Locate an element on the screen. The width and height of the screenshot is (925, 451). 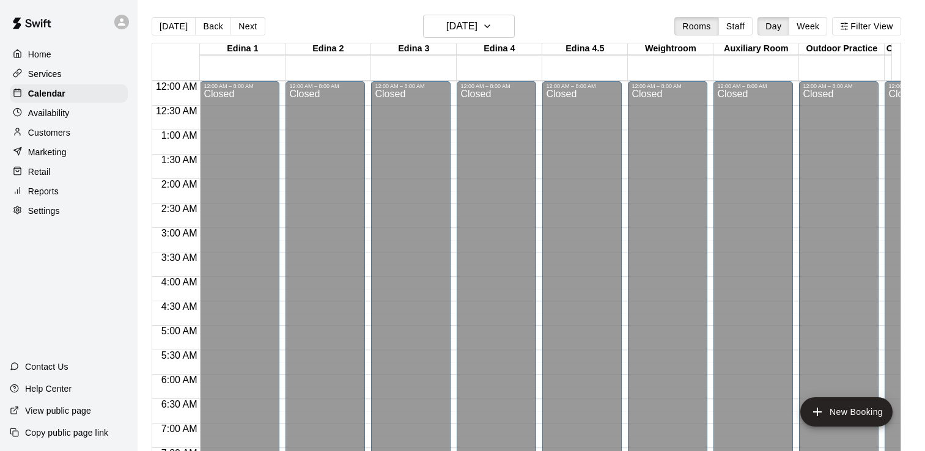
button: Filter View is located at coordinates (866, 26).